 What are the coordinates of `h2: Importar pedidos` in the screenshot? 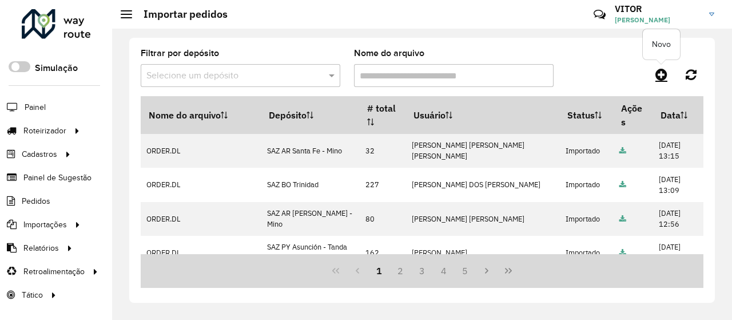 It's located at (179, 14).